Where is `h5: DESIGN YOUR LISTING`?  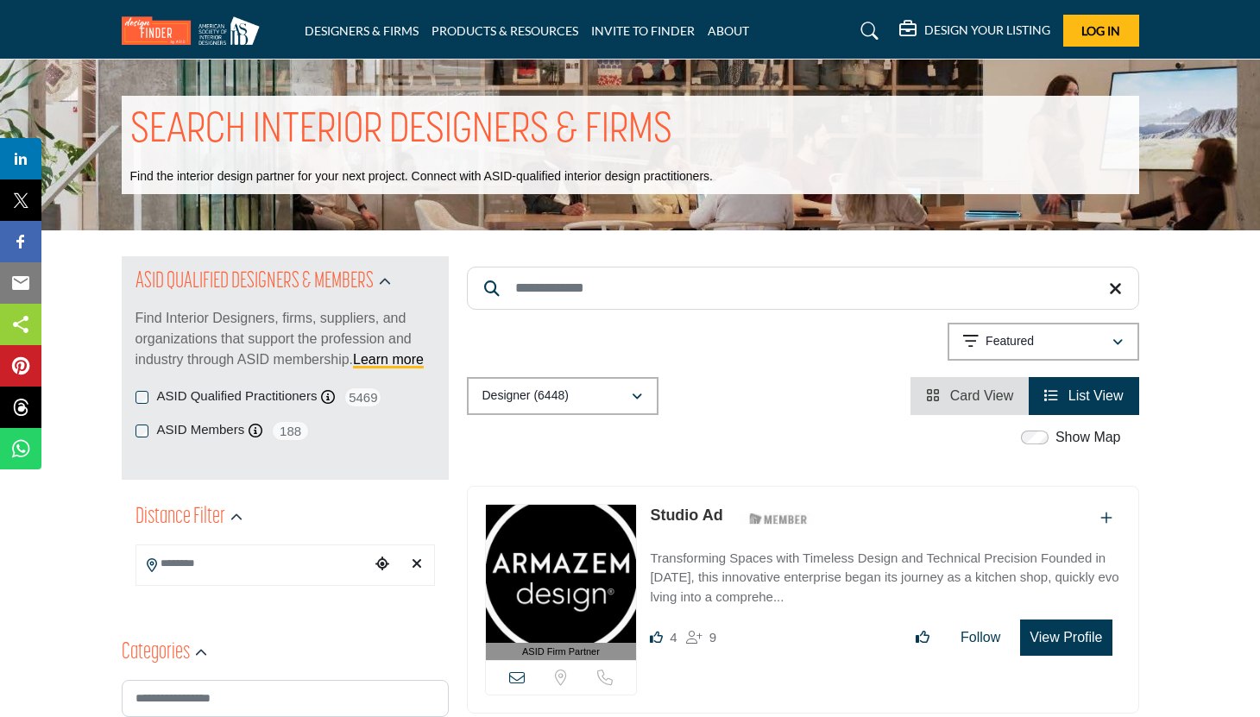
h5: DESIGN YOUR LISTING is located at coordinates (987, 30).